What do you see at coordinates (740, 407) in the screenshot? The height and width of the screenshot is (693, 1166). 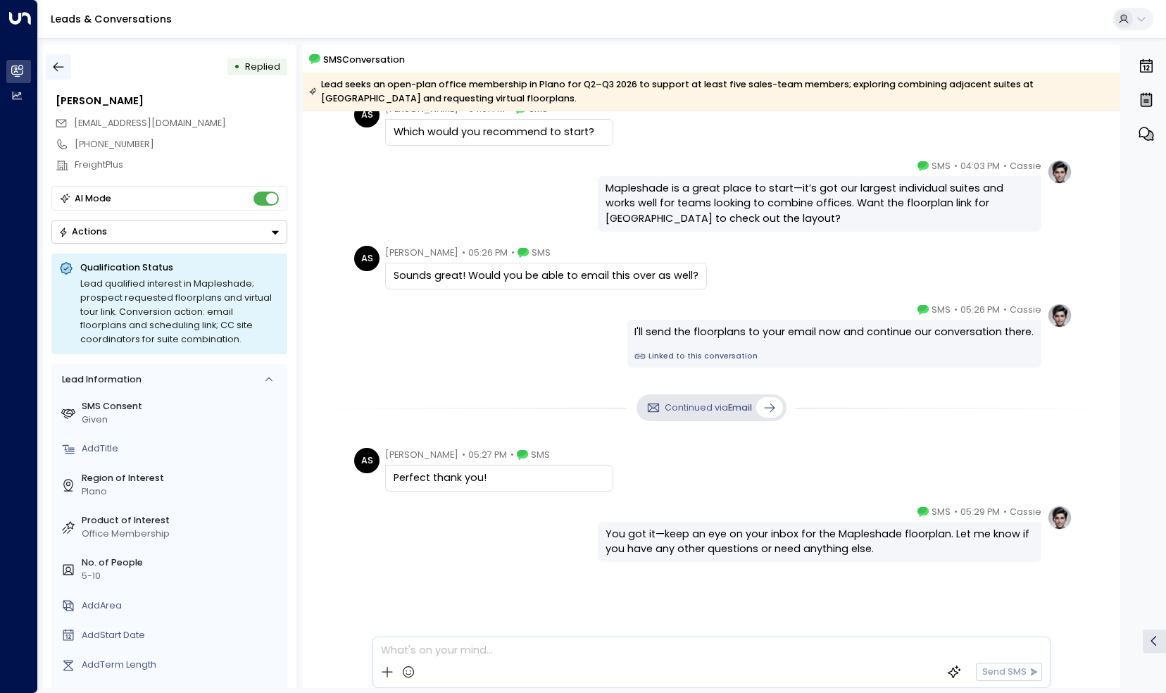 I see `span: Email` at bounding box center [740, 407].